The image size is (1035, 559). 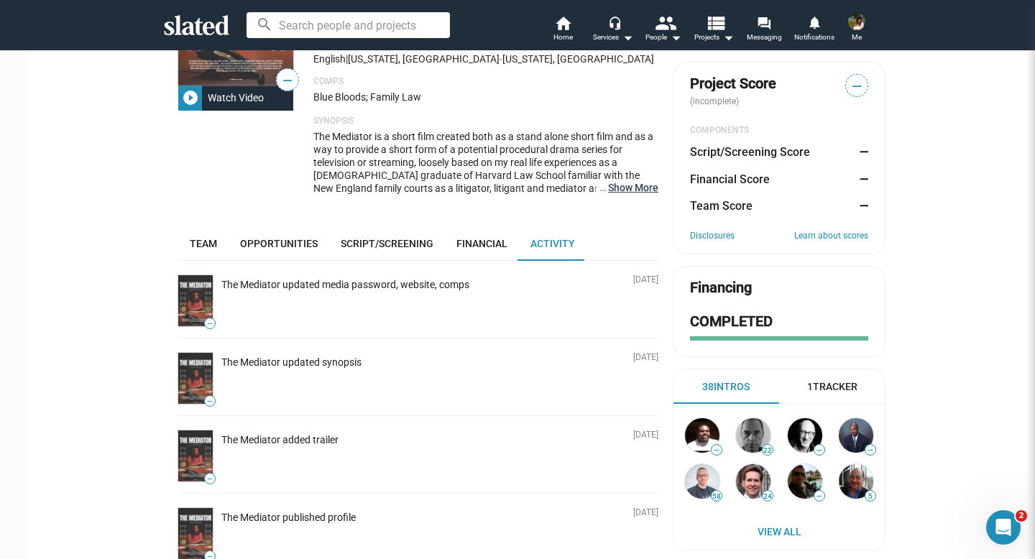 I want to click on a: Script/Screening, so click(x=387, y=244).